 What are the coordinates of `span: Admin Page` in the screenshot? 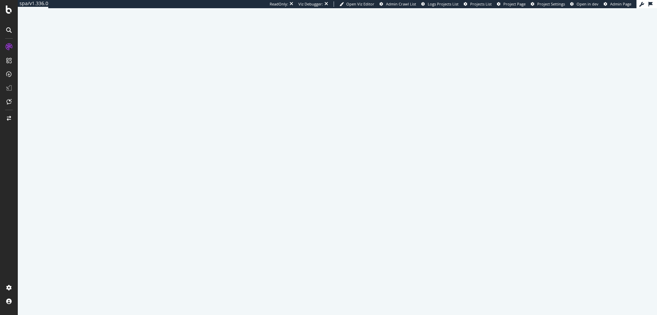 It's located at (621, 4).